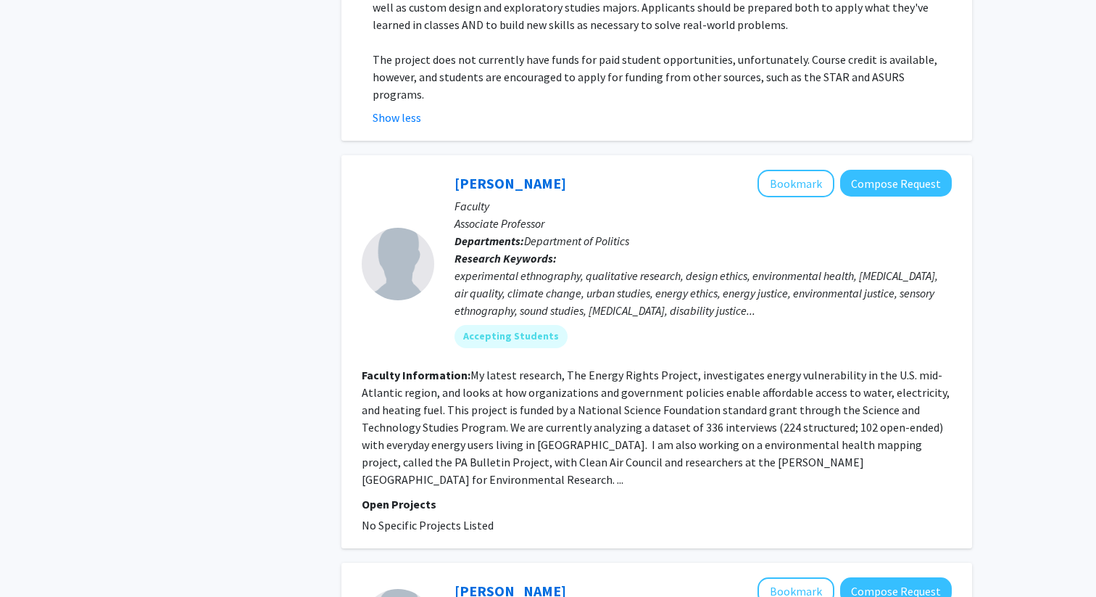 The height and width of the screenshot is (597, 1096). Describe the element at coordinates (416, 375) in the screenshot. I see `b: Faculty Information:` at that location.